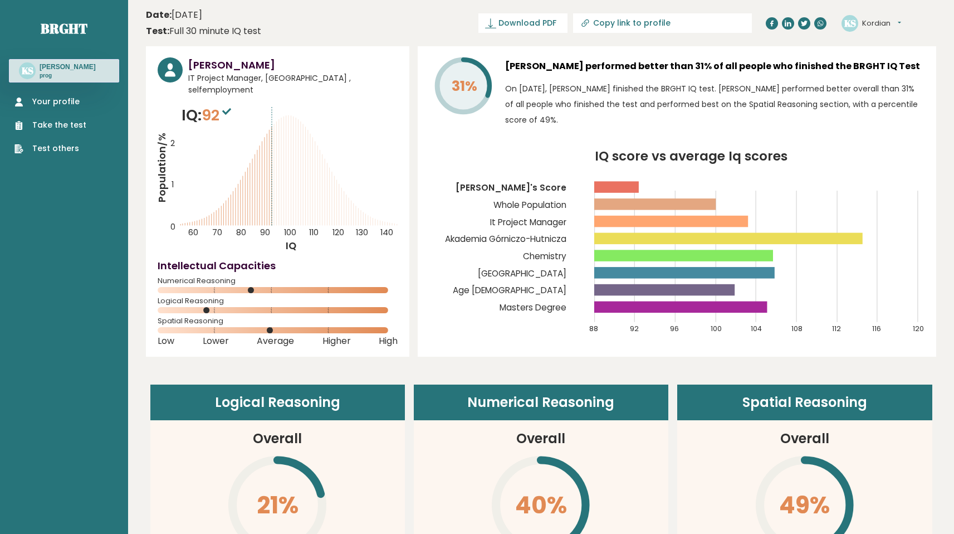  What do you see at coordinates (67, 76) in the screenshot?
I see `p: prog` at bounding box center [67, 76].